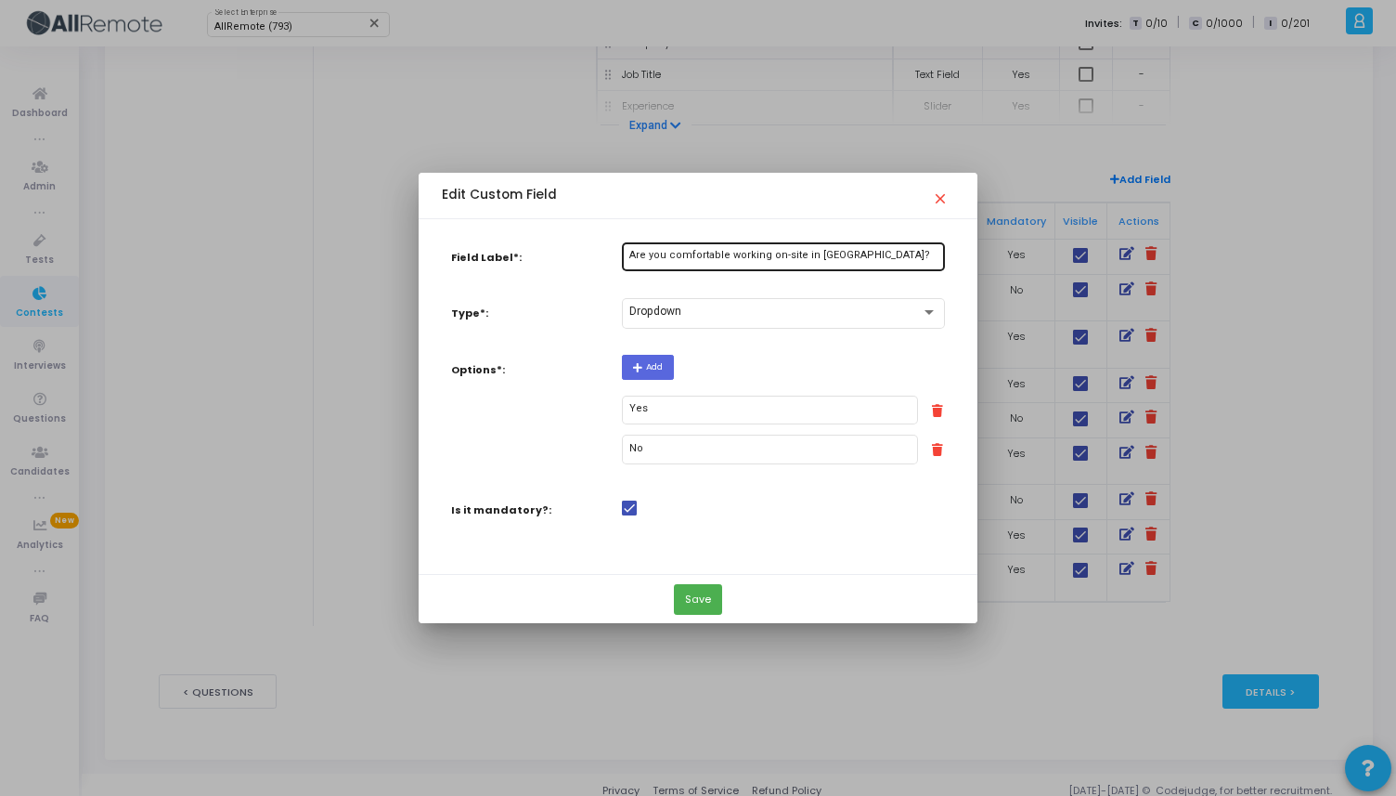 The height and width of the screenshot is (796, 1396). What do you see at coordinates (698, 599) in the screenshot?
I see `button: Save` at bounding box center [698, 599].